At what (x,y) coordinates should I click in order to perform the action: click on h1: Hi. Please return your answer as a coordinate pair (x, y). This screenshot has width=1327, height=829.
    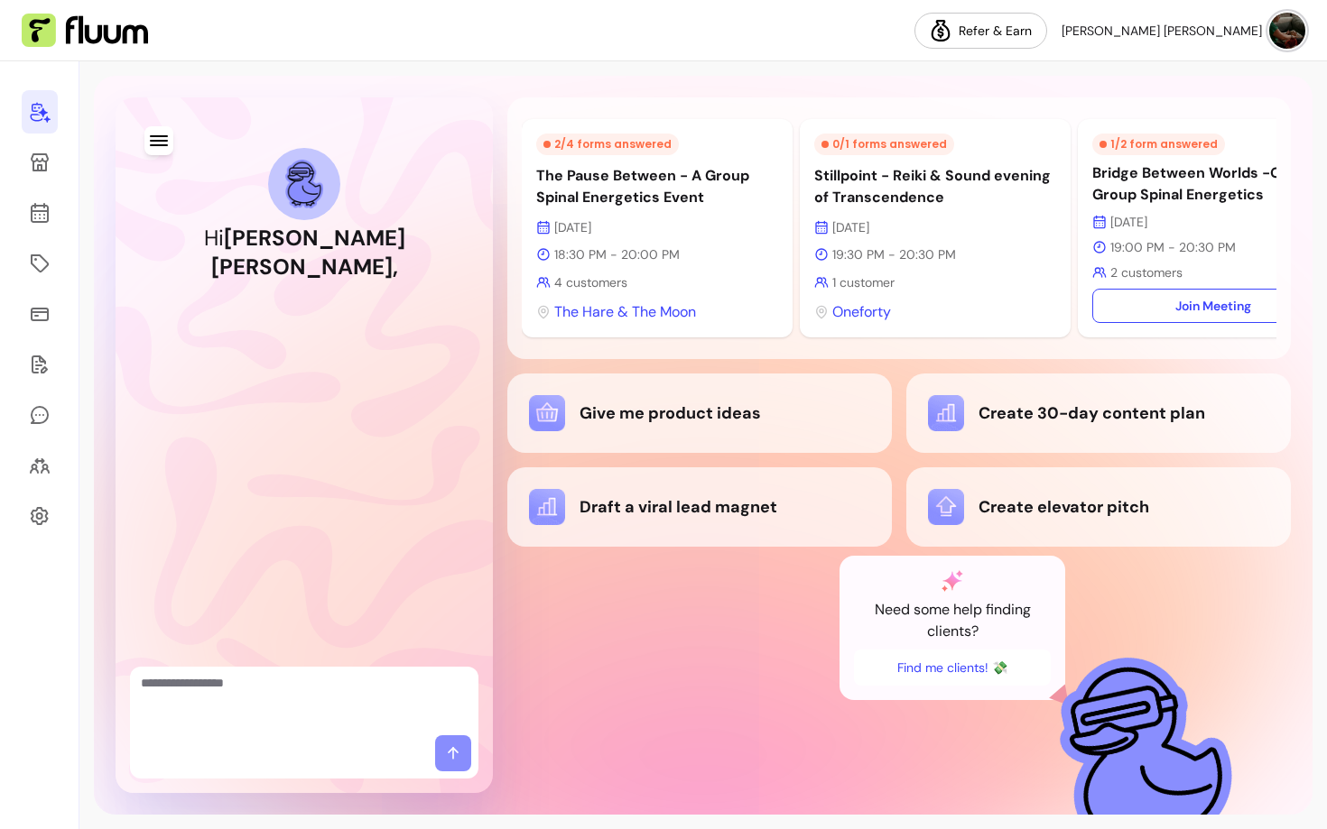
    Looking at the image, I should click on (304, 253).